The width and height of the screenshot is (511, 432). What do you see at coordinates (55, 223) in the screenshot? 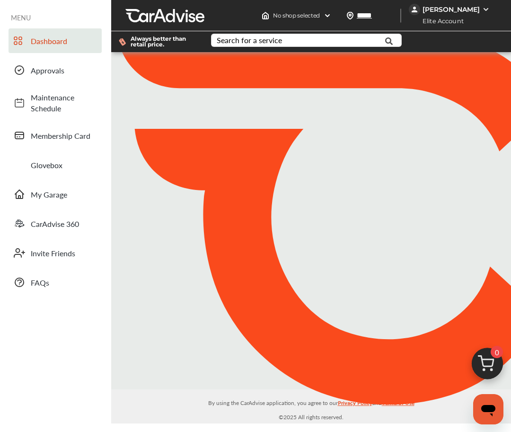
I see `a: CarAdvise 360` at bounding box center [55, 223].